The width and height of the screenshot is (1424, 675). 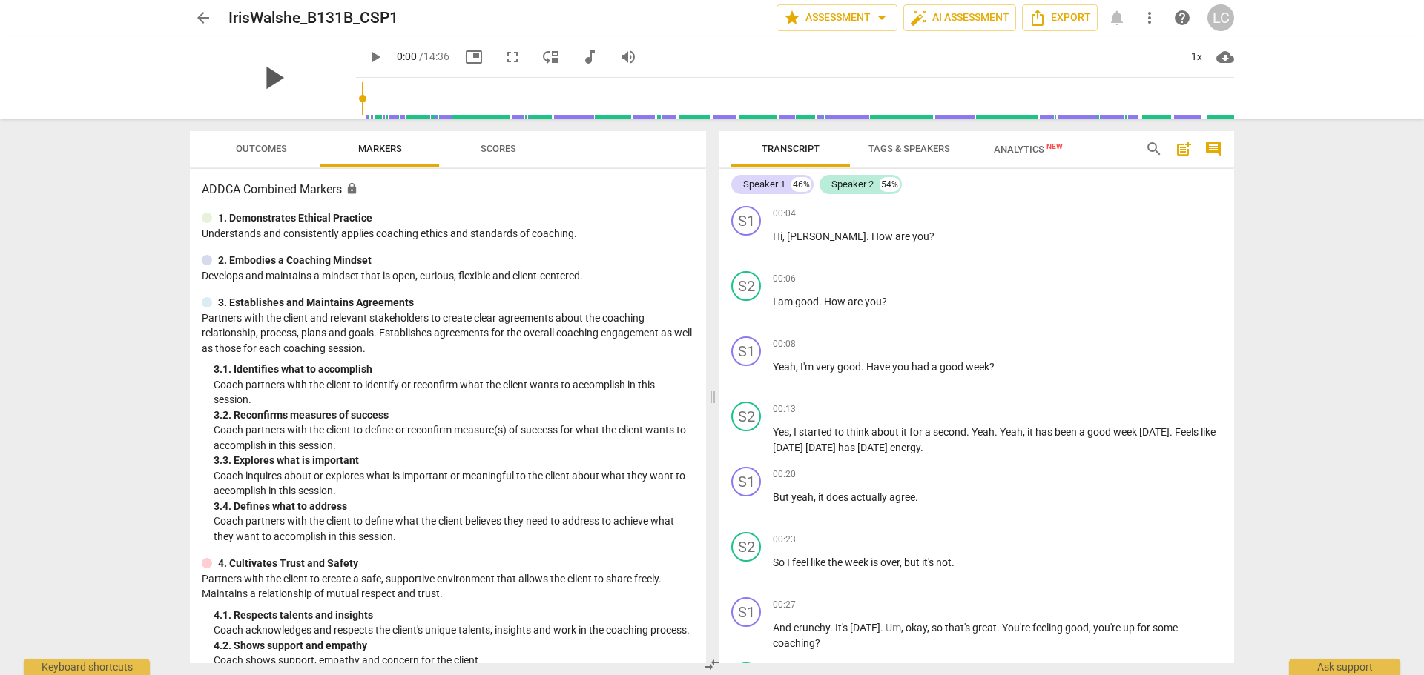 What do you see at coordinates (454, 415) in the screenshot?
I see `div: 3. 2. Reconfirms measures of success` at bounding box center [454, 415].